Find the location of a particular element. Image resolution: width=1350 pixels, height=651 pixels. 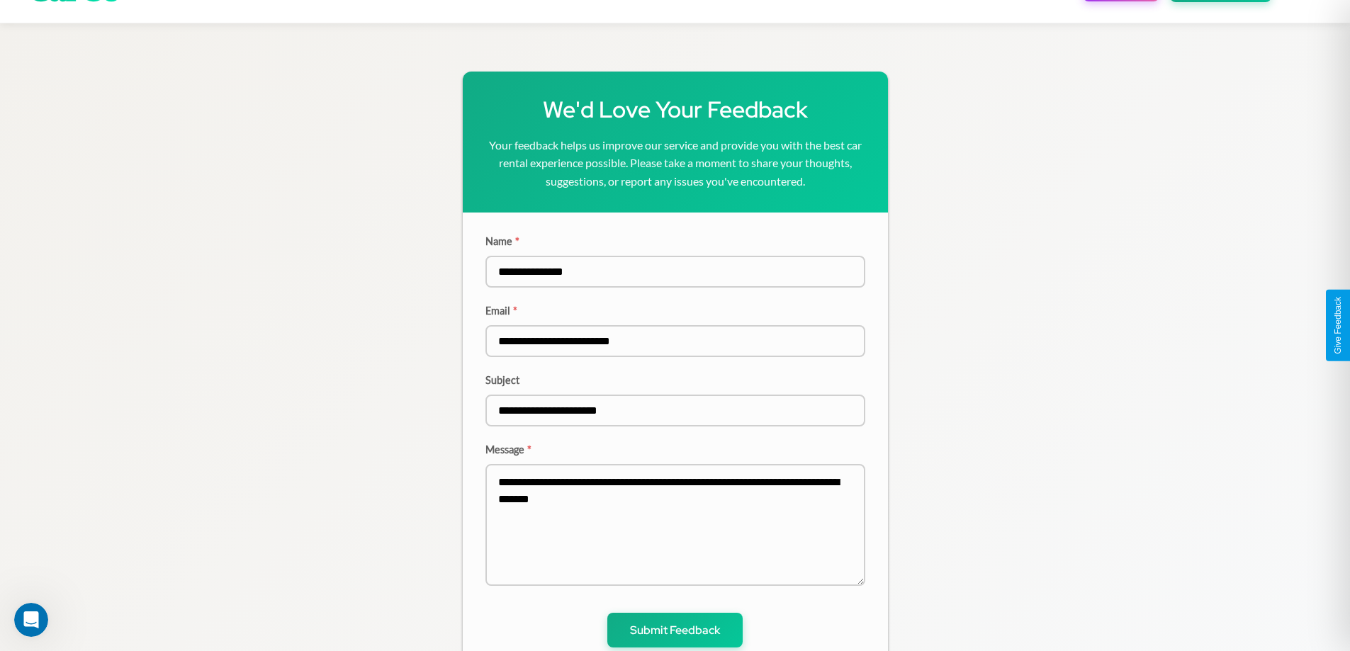

label: Subject is located at coordinates (675, 380).